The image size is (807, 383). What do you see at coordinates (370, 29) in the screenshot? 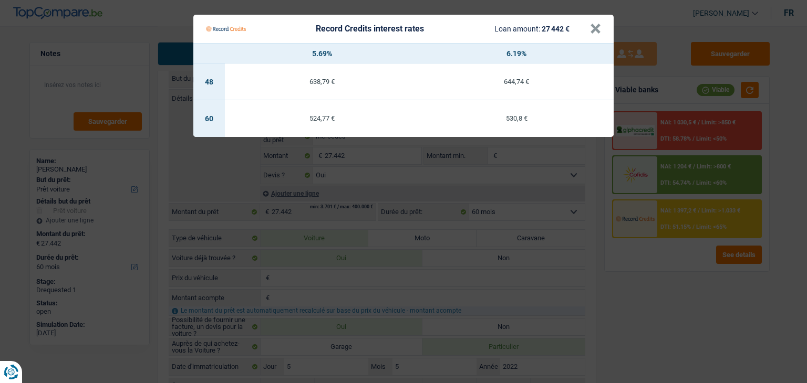
I see `div: Record Credits interest rates` at bounding box center [370, 29].